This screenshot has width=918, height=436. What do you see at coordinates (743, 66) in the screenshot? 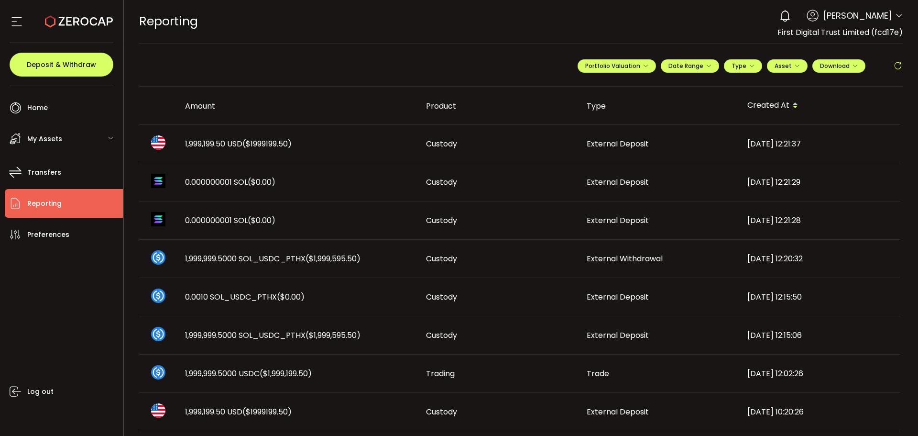
I see `button: Type` at bounding box center [743, 66].